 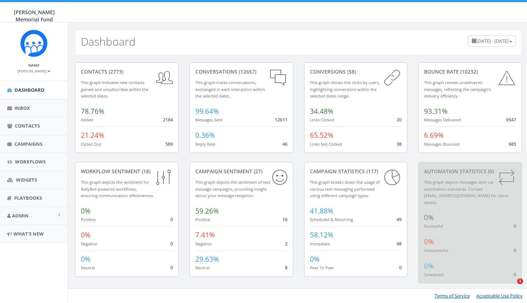 I want to click on small: This graph breaks down the usage of various text messaging performed using different campaign types., so click(x=344, y=189).